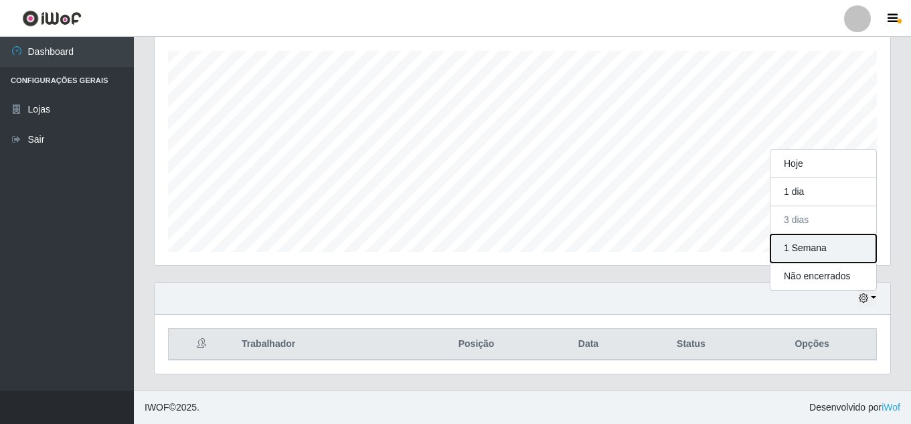 This screenshot has height=424, width=911. What do you see at coordinates (172, 407) in the screenshot?
I see `span: © 2025 .` at bounding box center [172, 407].